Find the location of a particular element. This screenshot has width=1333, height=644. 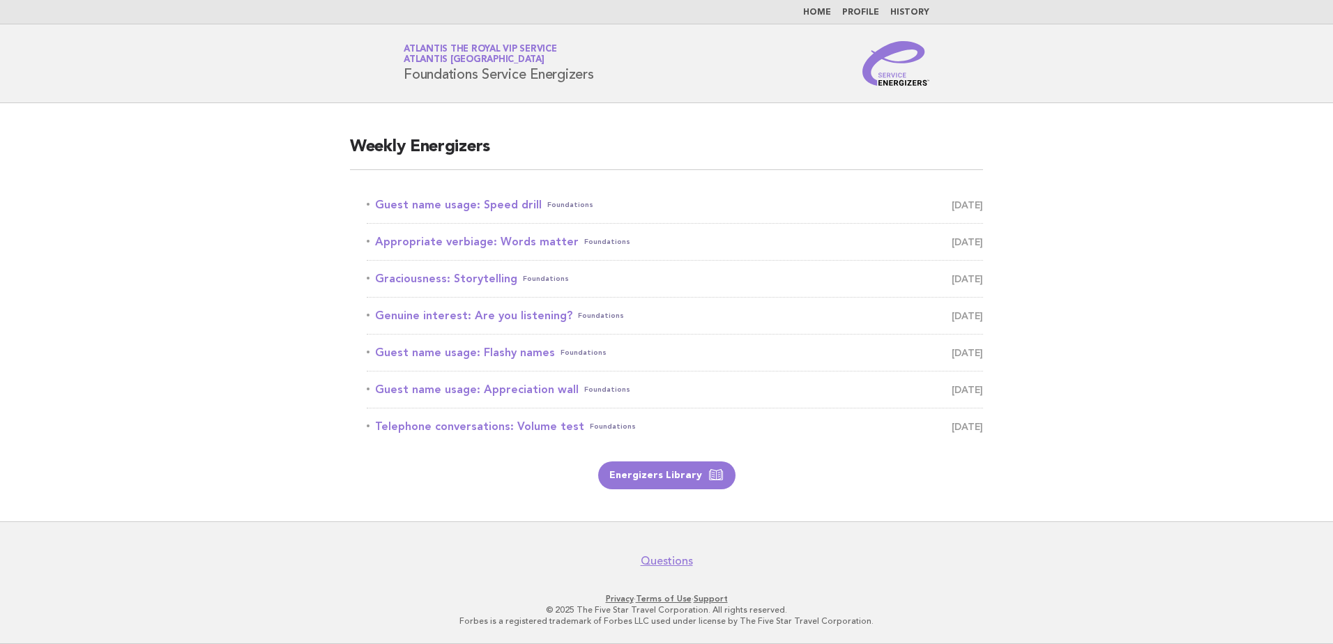

a: Questions is located at coordinates (666, 561).